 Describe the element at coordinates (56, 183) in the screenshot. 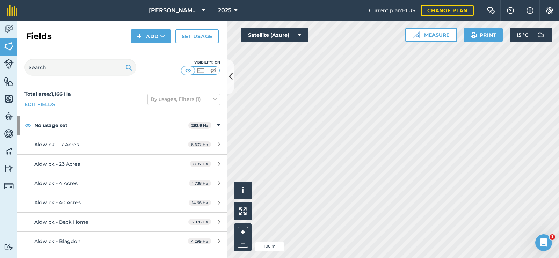

I see `span: Aldwick - 4 Acres` at that location.